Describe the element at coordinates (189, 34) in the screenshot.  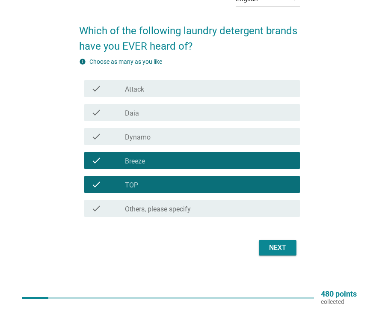
I see `h2: Which of the following laundry detergent brands have you EVER heard of?` at that location.